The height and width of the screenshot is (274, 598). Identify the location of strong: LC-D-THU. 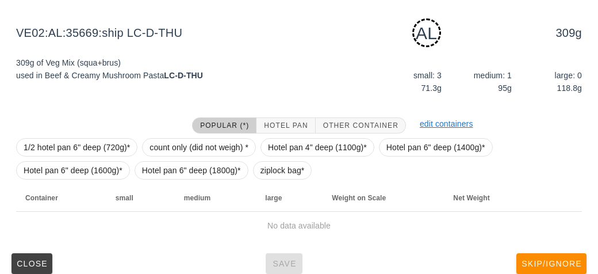
(183, 75).